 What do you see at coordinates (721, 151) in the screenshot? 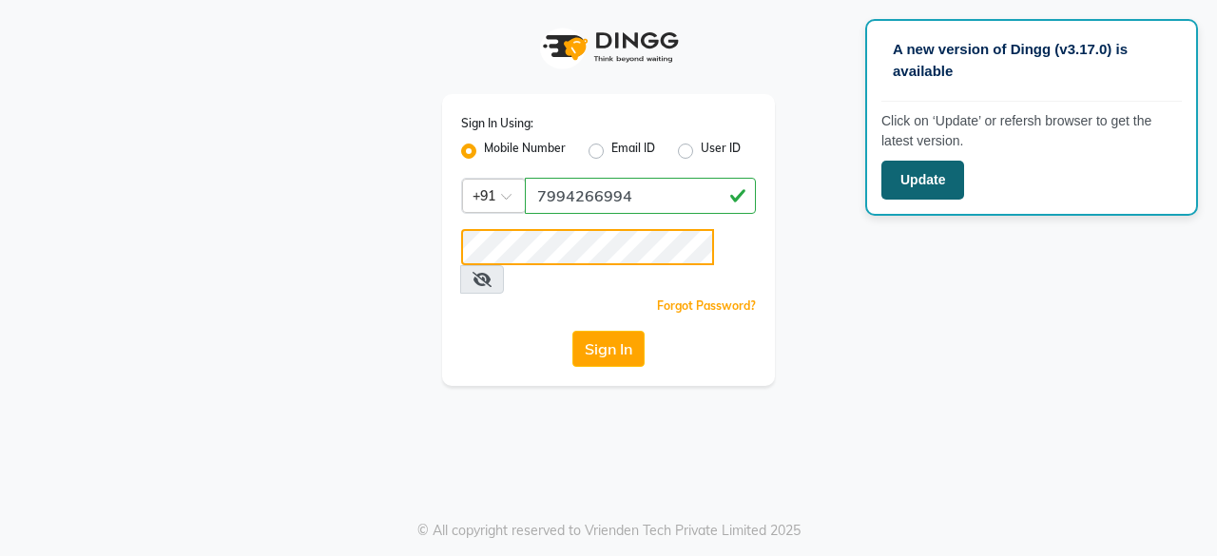
I see `label: User ID` at bounding box center [721, 151].